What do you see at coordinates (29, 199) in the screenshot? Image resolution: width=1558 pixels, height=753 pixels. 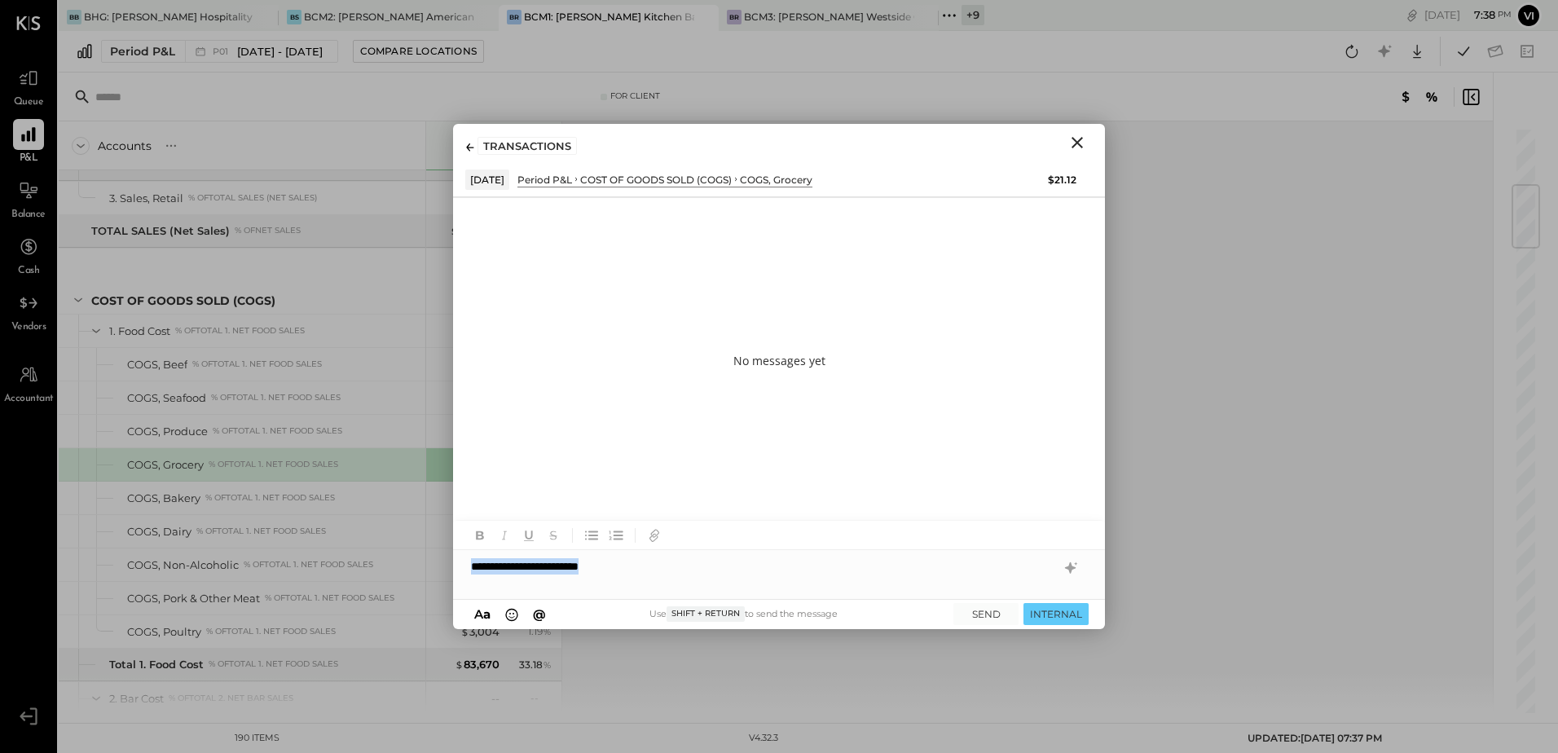 I see `a: Balance` at bounding box center [29, 199].